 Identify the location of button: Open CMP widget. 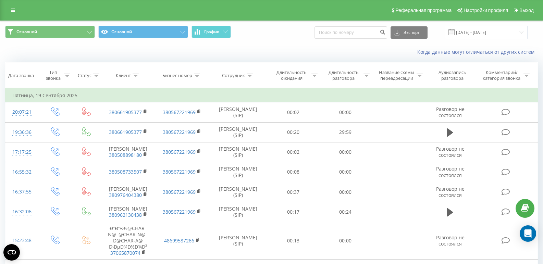
(12, 252).